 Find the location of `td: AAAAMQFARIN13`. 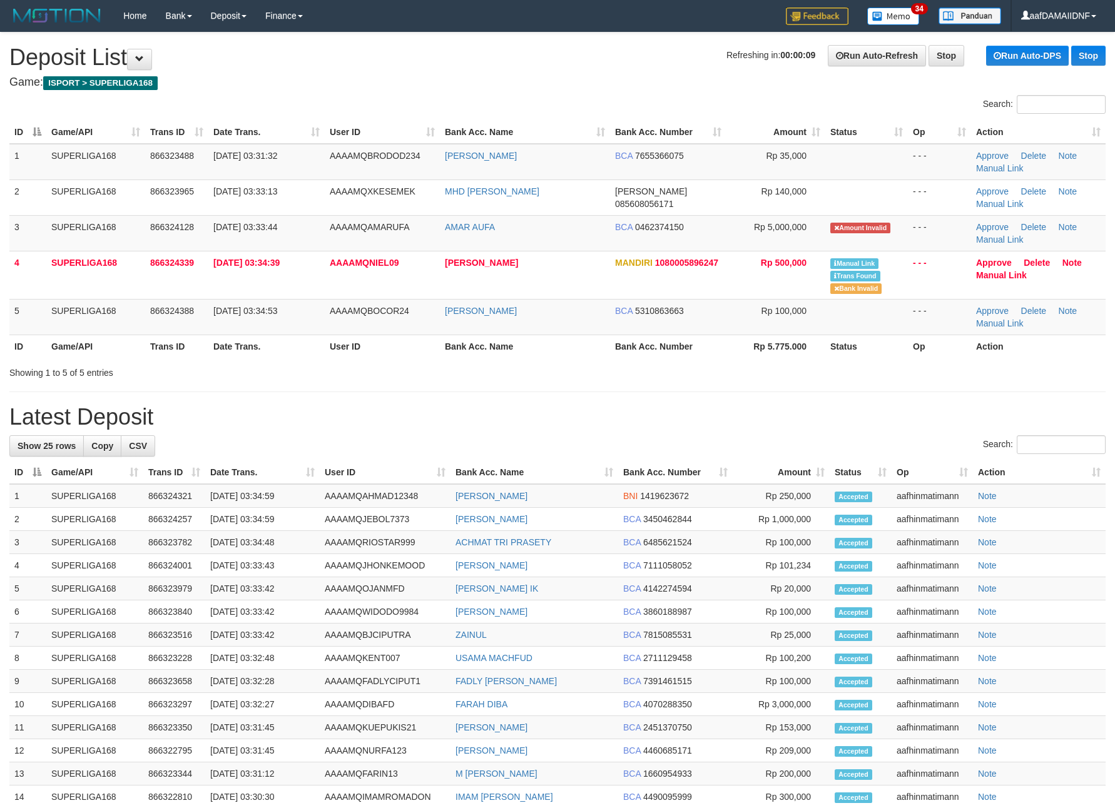

td: AAAAMQFARIN13 is located at coordinates (385, 774).